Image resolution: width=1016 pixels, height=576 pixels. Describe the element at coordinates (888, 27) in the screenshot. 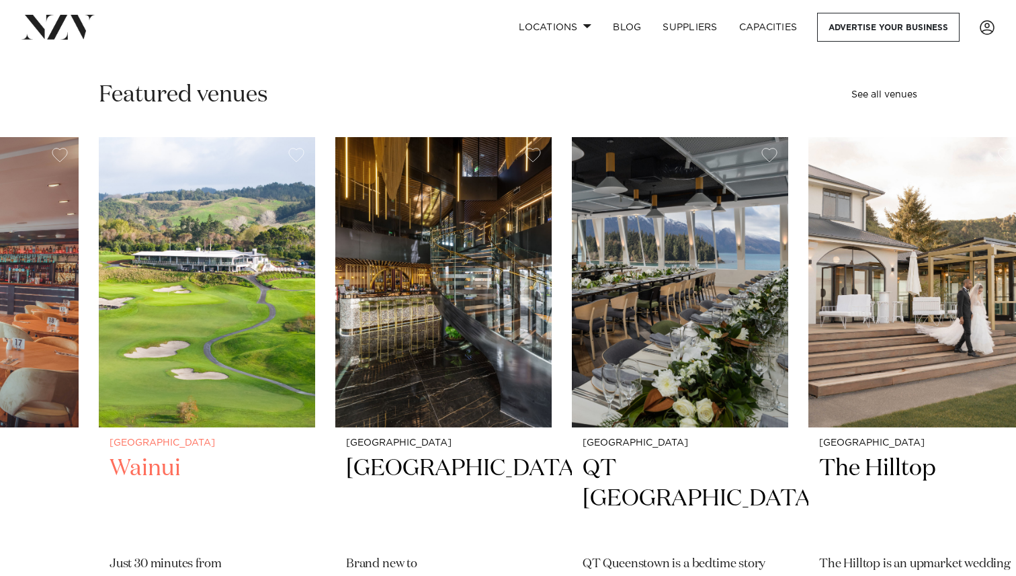

I see `a: Advertise your business` at that location.